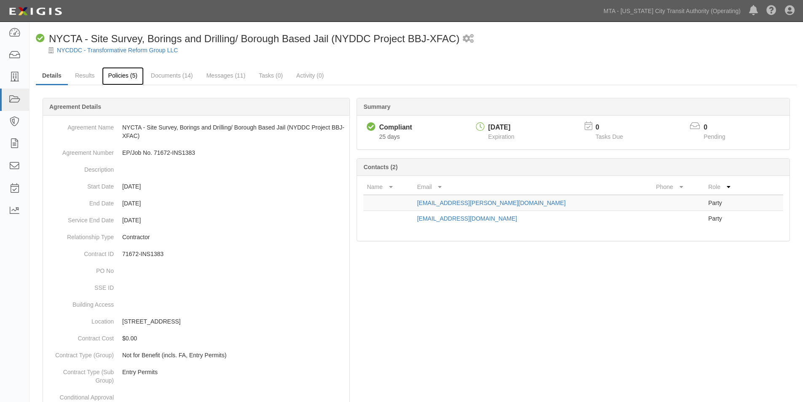 Image resolution: width=803 pixels, height=402 pixels. I want to click on i: 1 scheduled workflow, so click(469, 39).